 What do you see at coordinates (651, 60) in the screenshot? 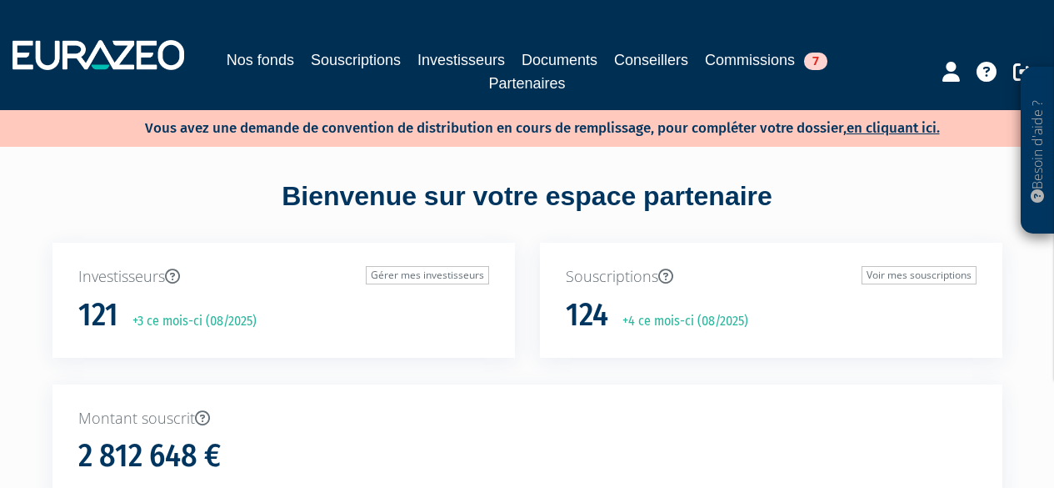
I see `a: Conseillers` at bounding box center [651, 60].